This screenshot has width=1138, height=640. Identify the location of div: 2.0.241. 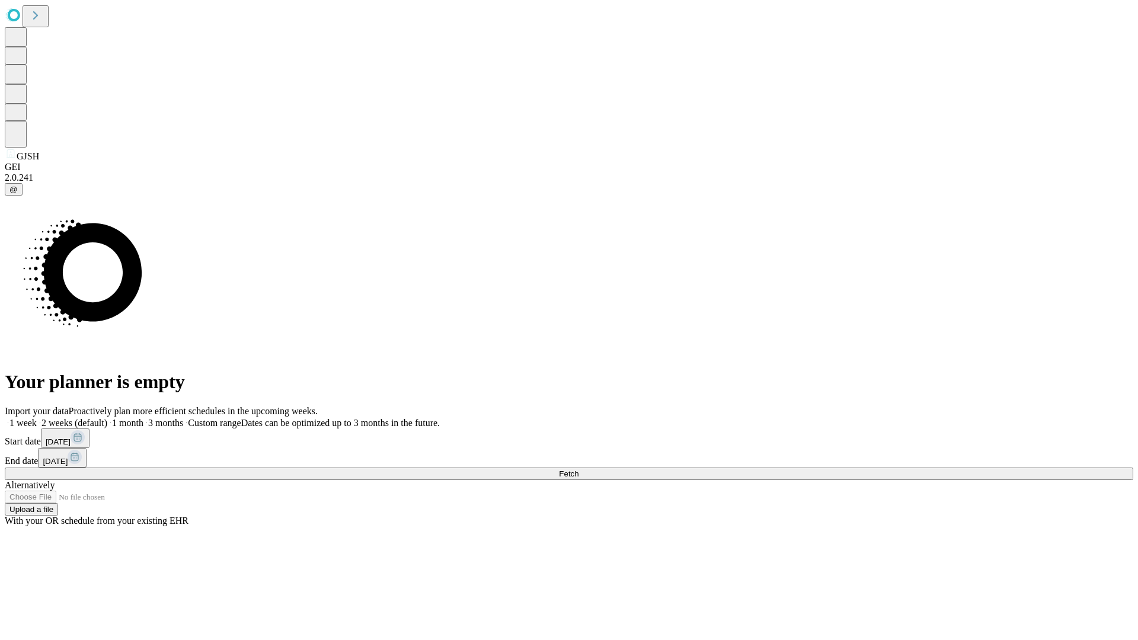
(569, 178).